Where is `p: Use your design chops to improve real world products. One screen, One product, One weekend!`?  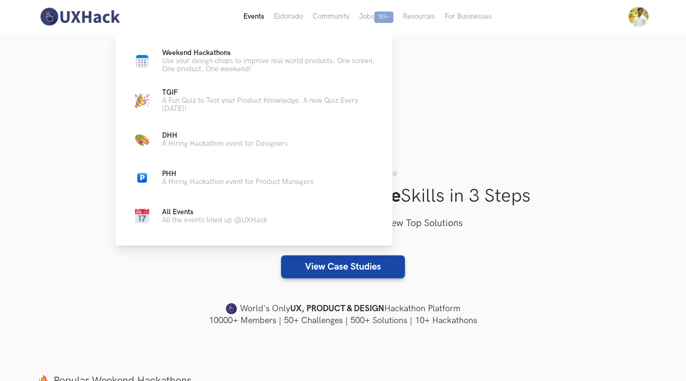 p: Use your design chops to improve real world products. One screen, One product, One weekend! is located at coordinates (270, 65).